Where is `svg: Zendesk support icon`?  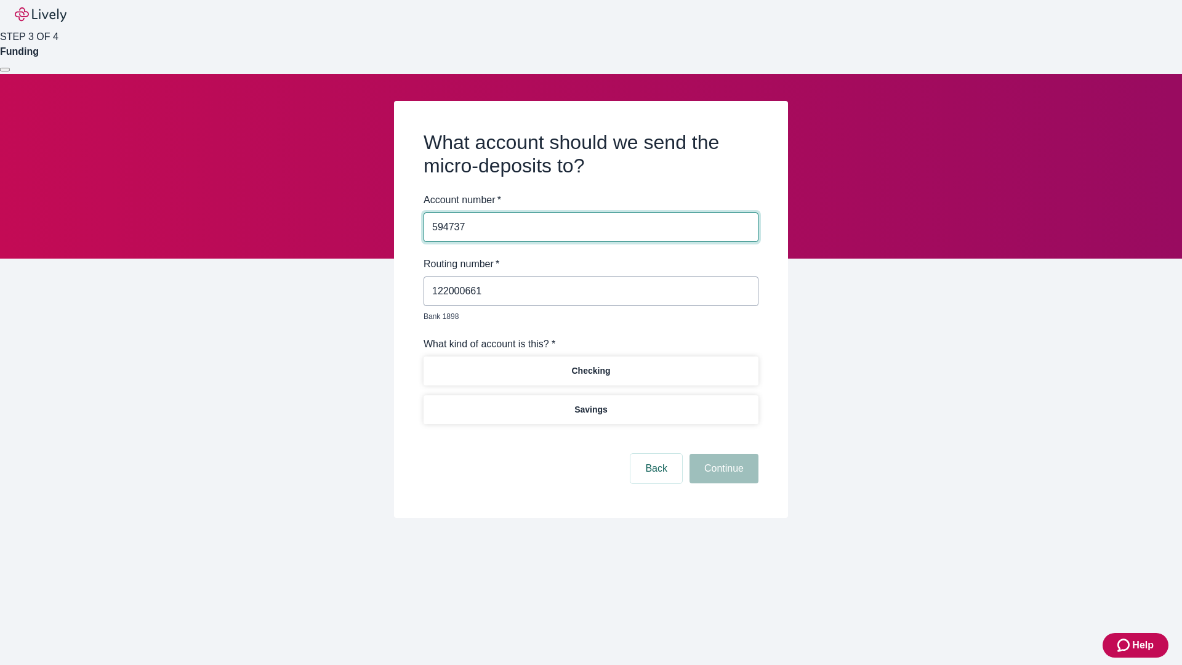 svg: Zendesk support icon is located at coordinates (1124, 645).